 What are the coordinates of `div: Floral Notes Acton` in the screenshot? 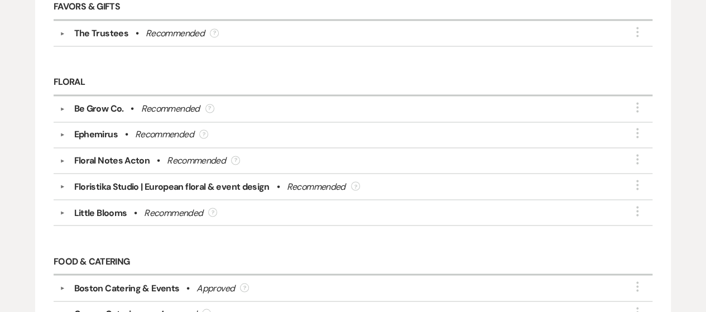 It's located at (112, 161).